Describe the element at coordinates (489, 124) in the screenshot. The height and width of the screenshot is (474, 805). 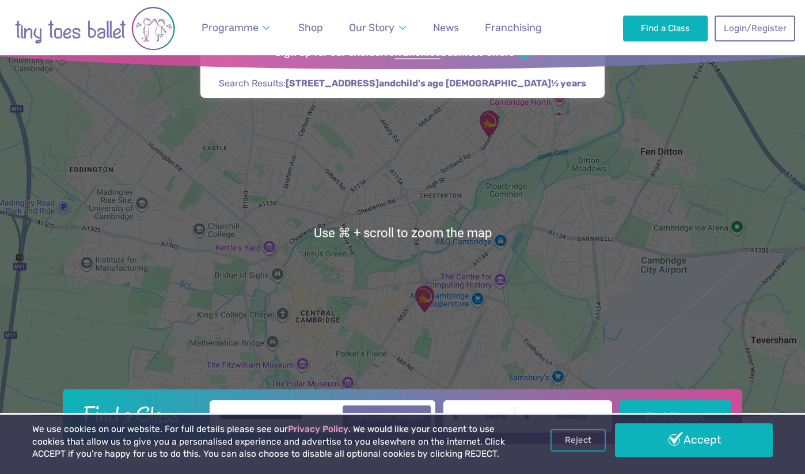
I see `div: Chesterton Methodist Church` at that location.